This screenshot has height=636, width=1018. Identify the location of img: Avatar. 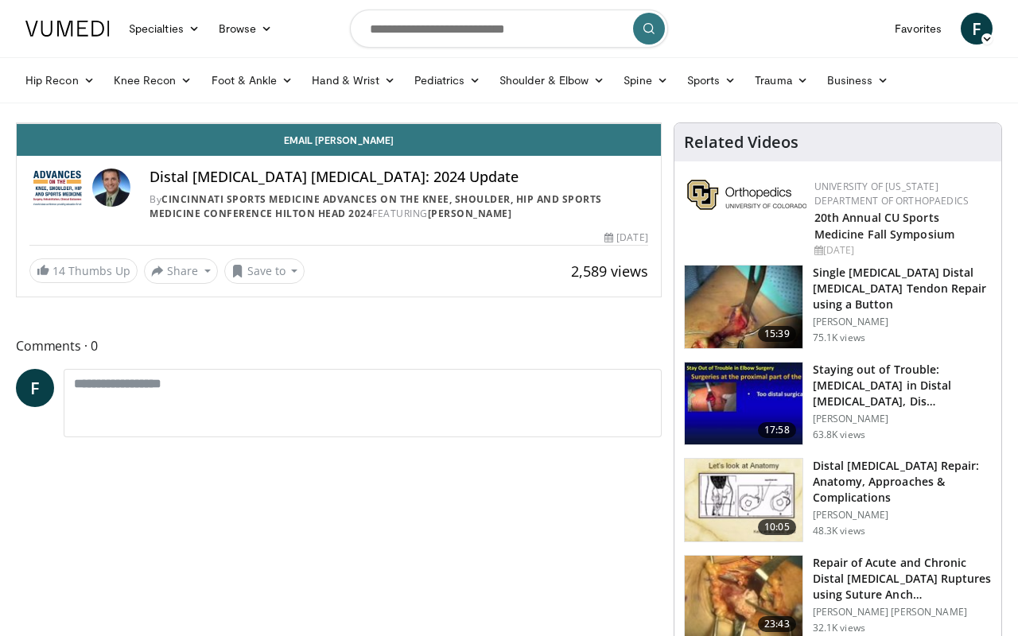
(111, 188).